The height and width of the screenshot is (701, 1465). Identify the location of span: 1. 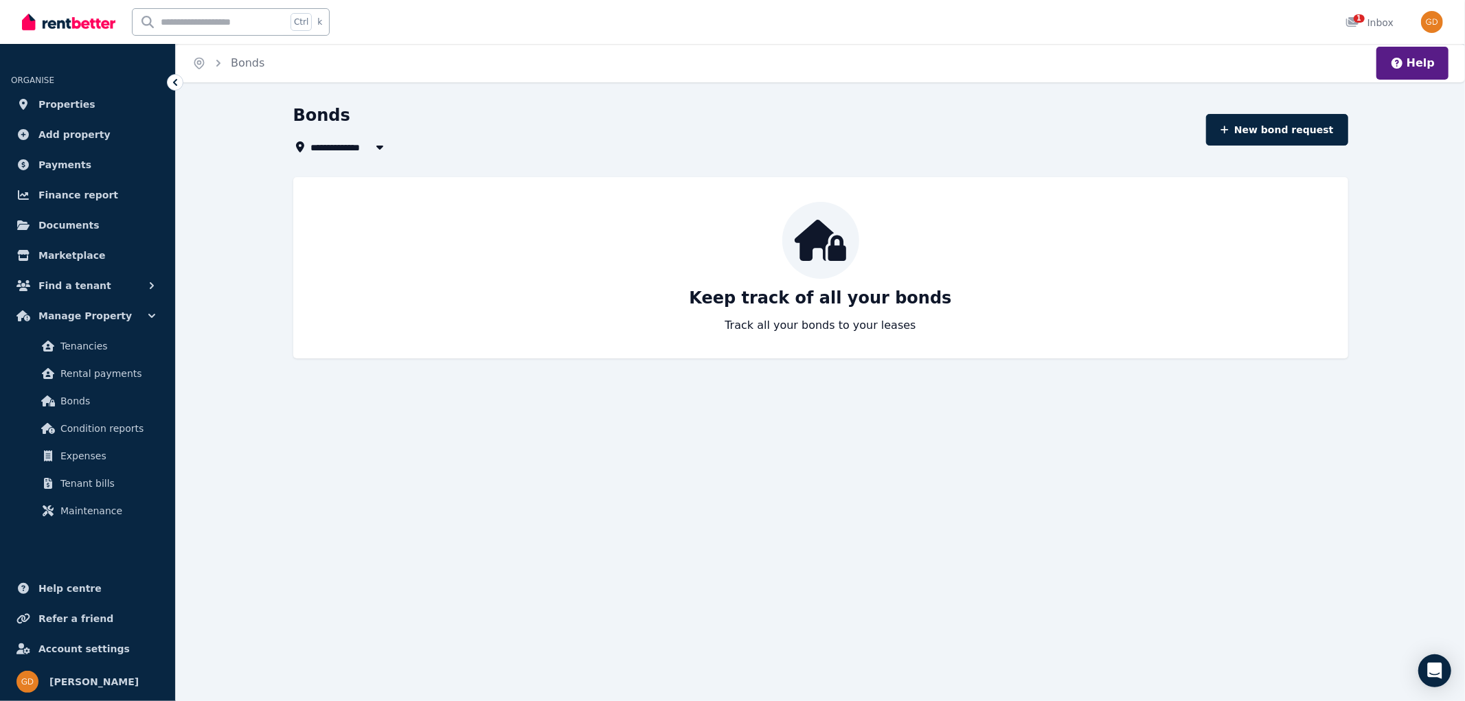
(1359, 19).